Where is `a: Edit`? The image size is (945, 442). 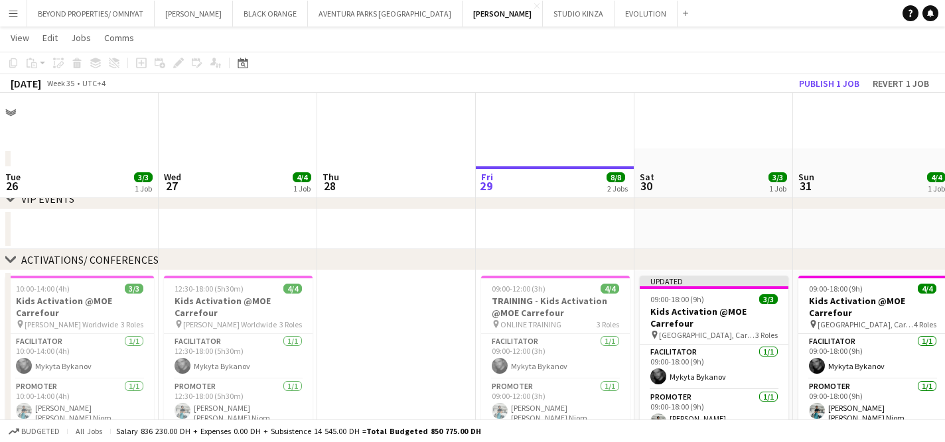 a: Edit is located at coordinates (50, 38).